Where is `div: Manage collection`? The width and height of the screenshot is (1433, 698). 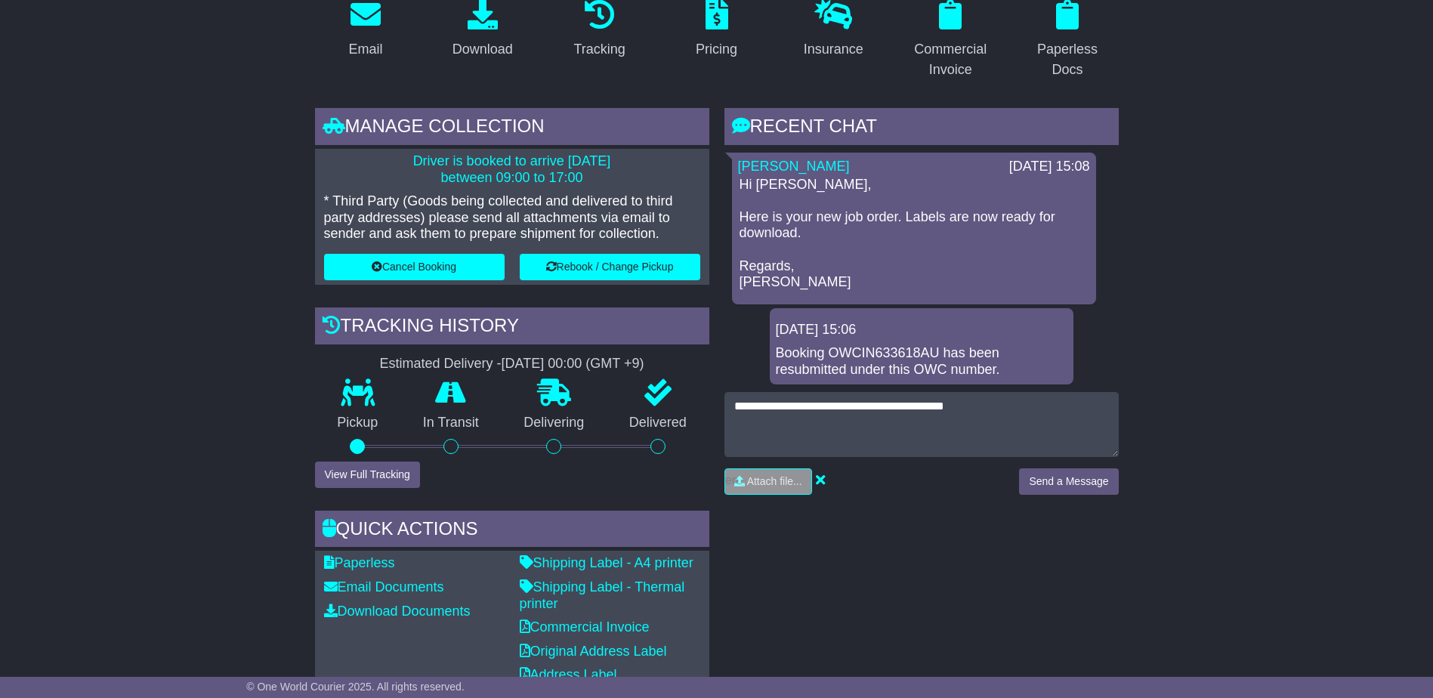
div: Manage collection is located at coordinates (512, 128).